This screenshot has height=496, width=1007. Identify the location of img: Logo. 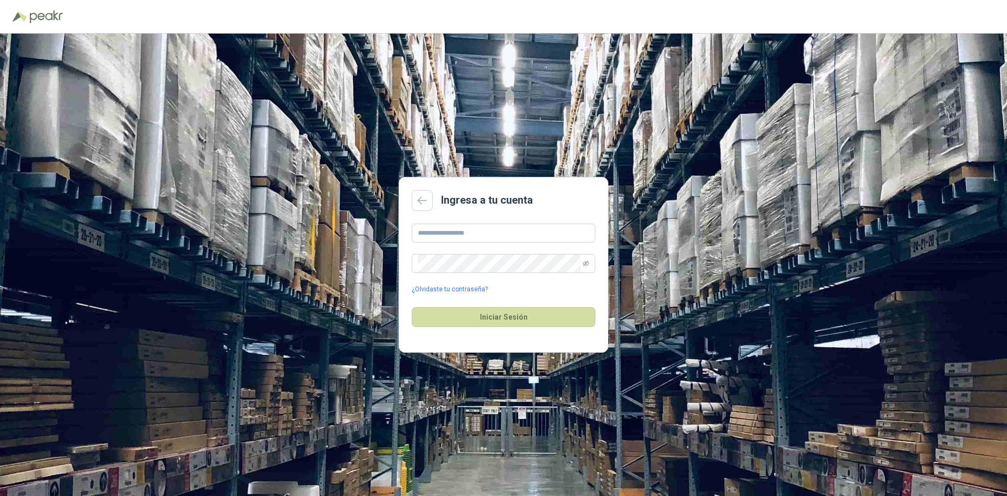
(20, 17).